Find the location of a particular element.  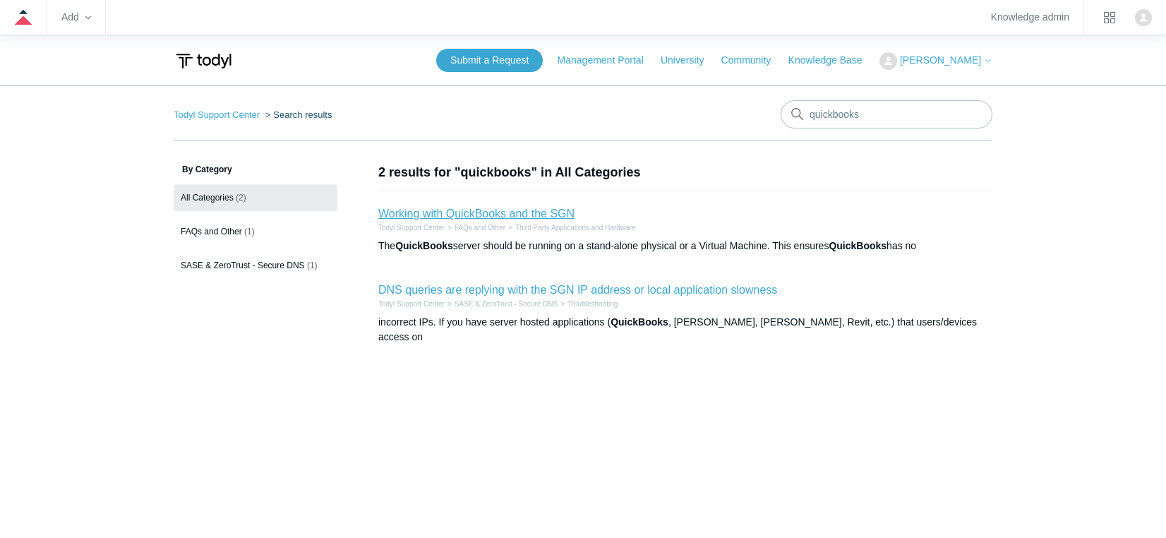

span: SASE & ZeroTrust - Secure DNS is located at coordinates (243, 265).